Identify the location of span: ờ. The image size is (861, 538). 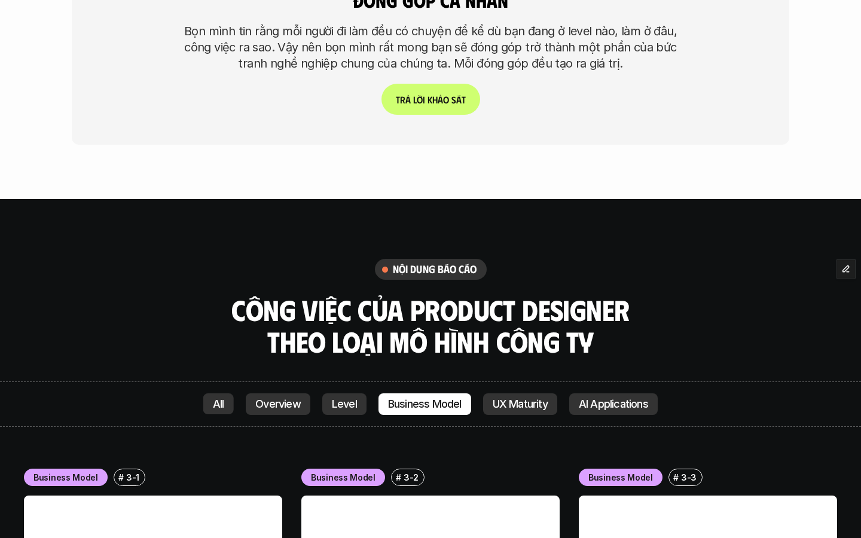
(420, 99).